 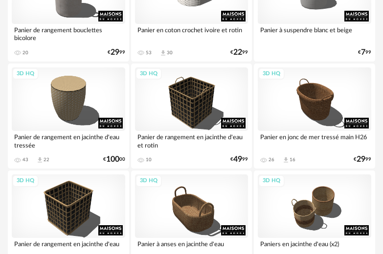 I want to click on div: 43, so click(x=25, y=160).